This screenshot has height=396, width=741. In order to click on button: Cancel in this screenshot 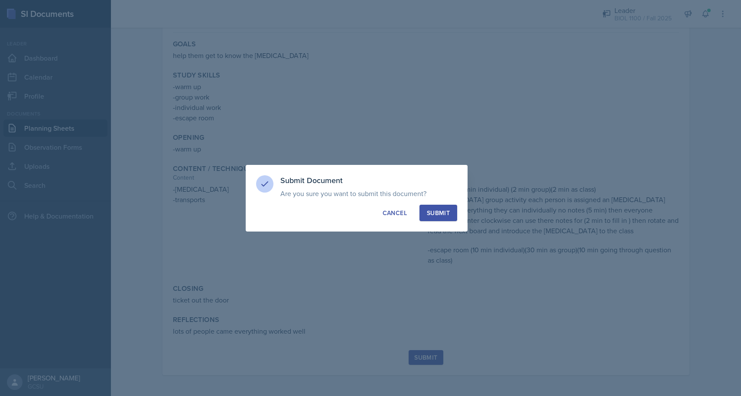, I will do `click(395, 213)`.